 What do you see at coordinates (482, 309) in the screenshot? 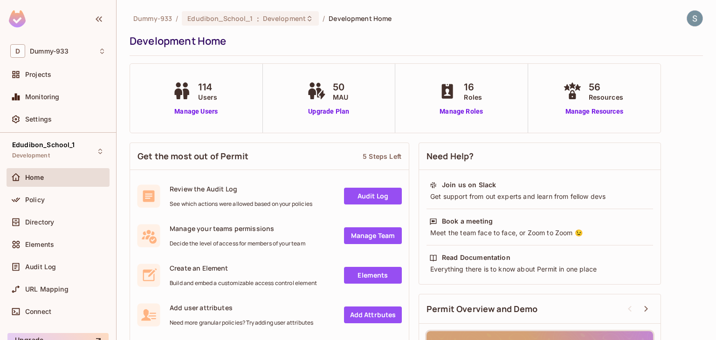
I see `span: Permit Overview and Demo` at bounding box center [482, 309].